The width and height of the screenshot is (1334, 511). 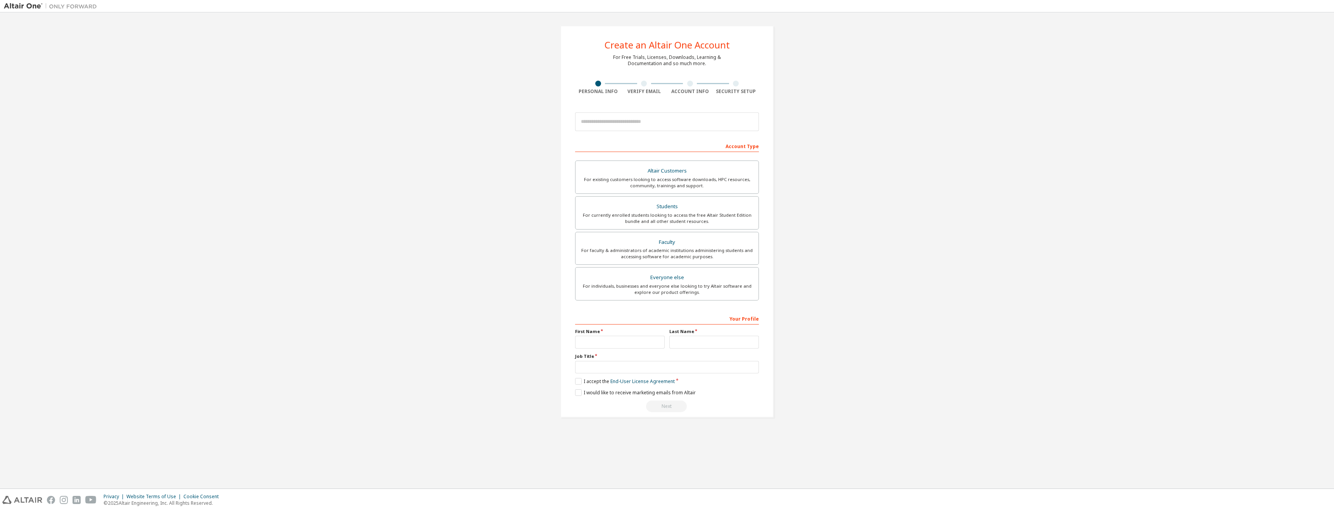 I want to click on label: First Name, so click(x=620, y=331).